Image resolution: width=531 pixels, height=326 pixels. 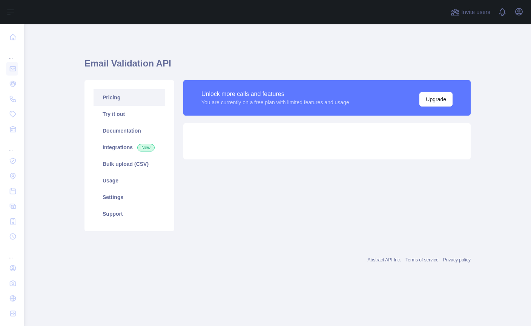 I want to click on button: Upgrade, so click(x=436, y=99).